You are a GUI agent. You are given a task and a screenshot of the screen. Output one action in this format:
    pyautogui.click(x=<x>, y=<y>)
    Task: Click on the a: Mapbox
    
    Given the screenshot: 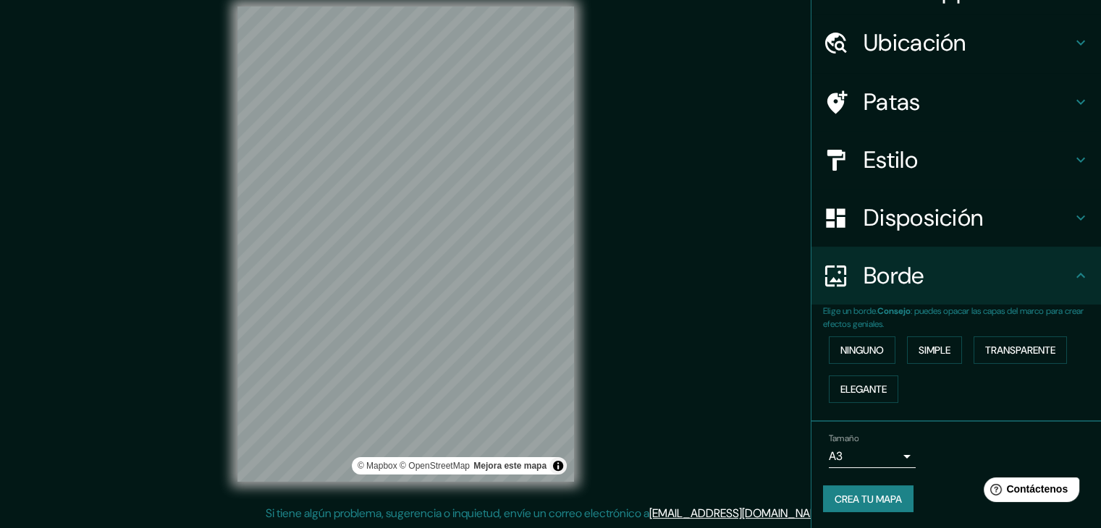 What is the action you would take?
    pyautogui.click(x=377, y=466)
    